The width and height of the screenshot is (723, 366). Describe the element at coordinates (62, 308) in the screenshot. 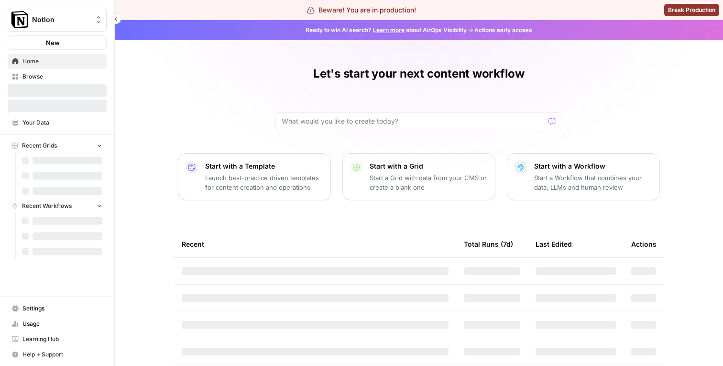

I see `span: Settings` at that location.